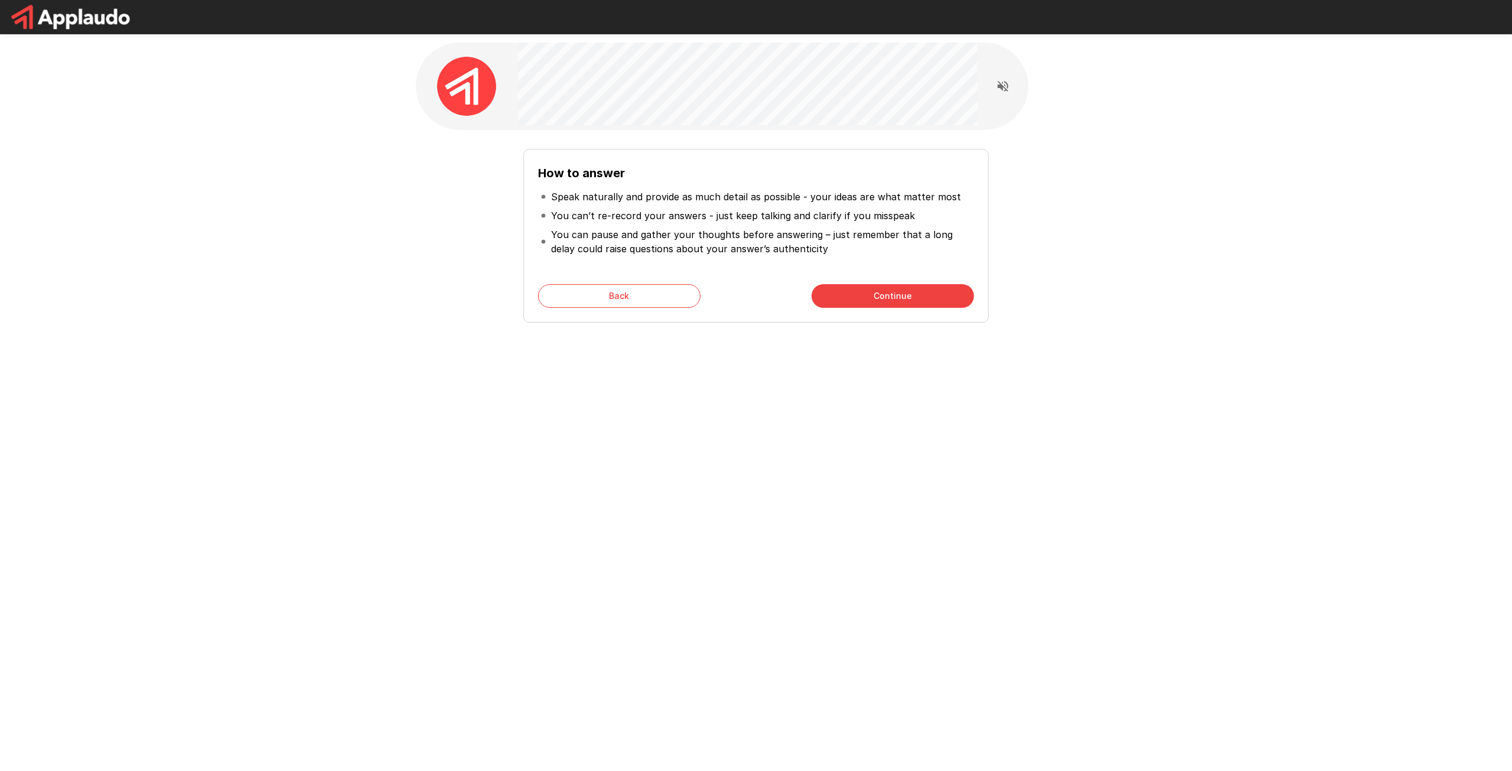 The image size is (1512, 771). What do you see at coordinates (761, 242) in the screenshot?
I see `p: You can pause and gather your thoughts before answering – just remember that a long delay could r...` at bounding box center [761, 242].